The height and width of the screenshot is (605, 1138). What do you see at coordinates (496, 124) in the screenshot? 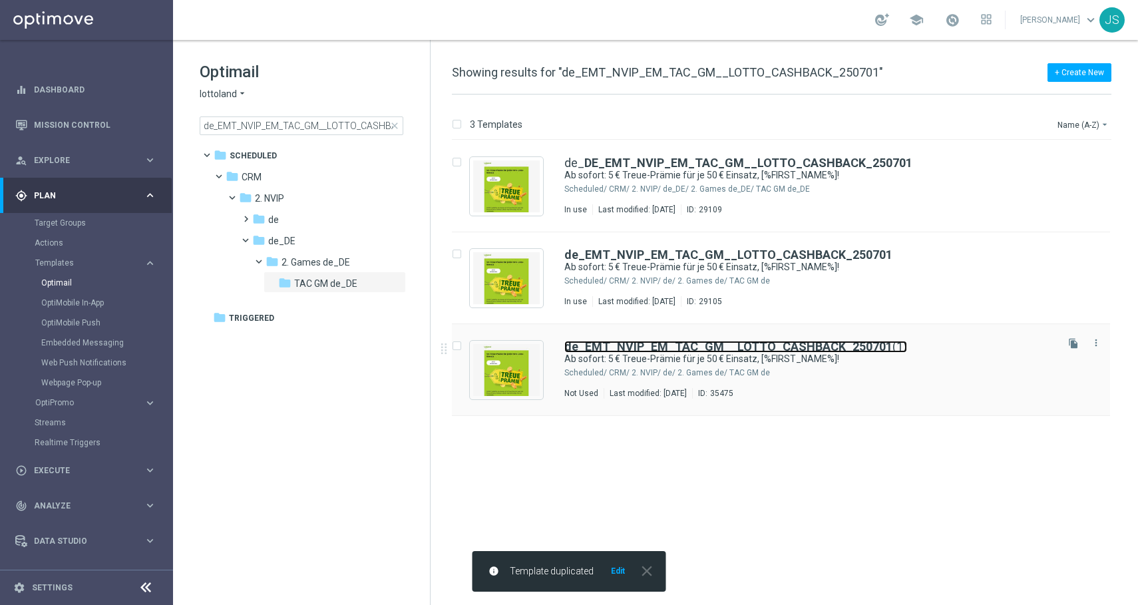
I see `p: 3 Templates` at bounding box center [496, 124].